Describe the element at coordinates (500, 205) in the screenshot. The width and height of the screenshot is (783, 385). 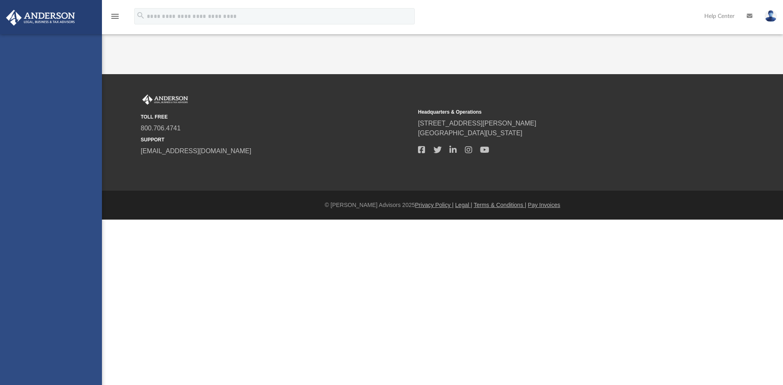
I see `a: Terms & Conditions |` at that location.